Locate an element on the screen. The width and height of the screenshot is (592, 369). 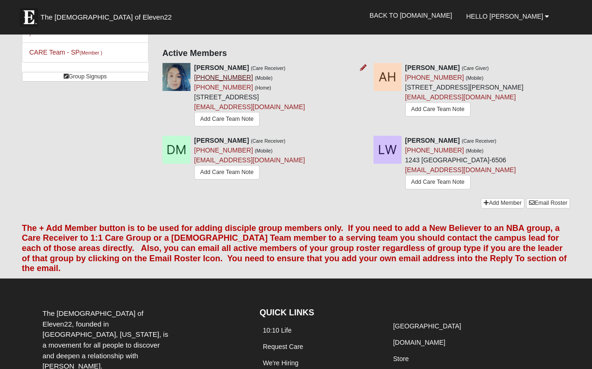
a: CARE Team - SP(Member ) is located at coordinates (66, 52).